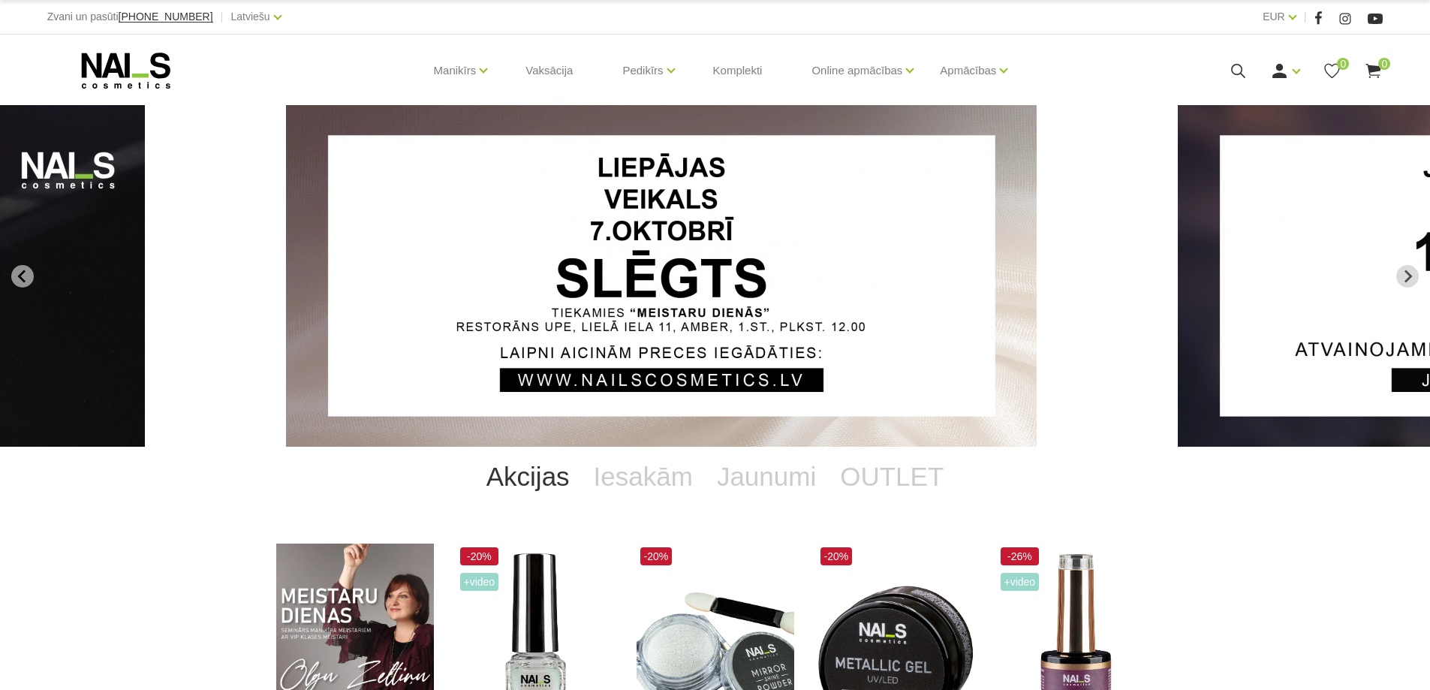 The image size is (1430, 690). Describe the element at coordinates (892, 477) in the screenshot. I see `a: OUTLET` at that location.